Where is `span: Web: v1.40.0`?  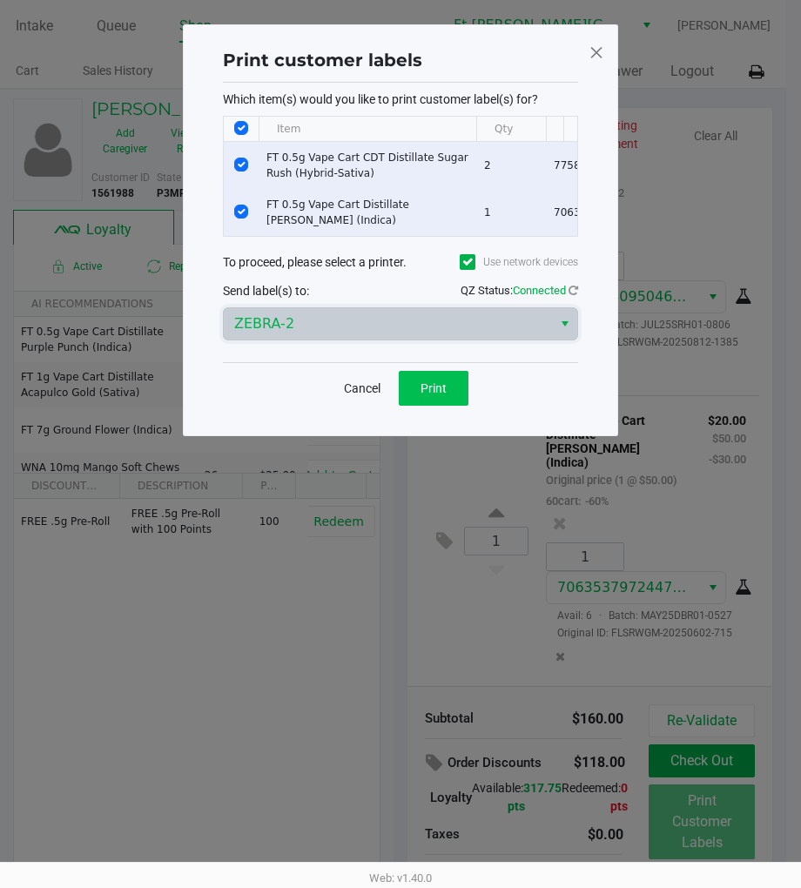
span: Web: v1.40.0 is located at coordinates (401, 878).